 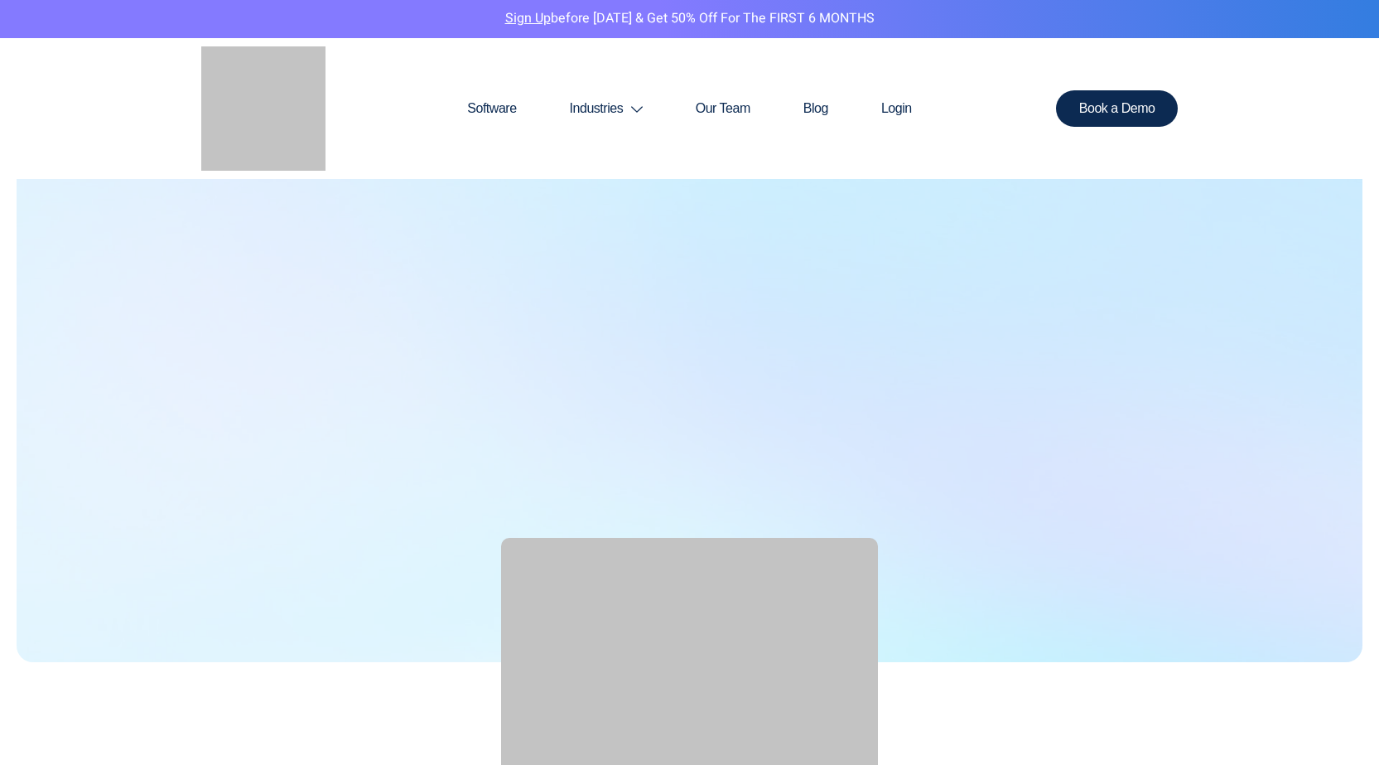 What do you see at coordinates (896, 109) in the screenshot?
I see `a: Login` at bounding box center [896, 109].